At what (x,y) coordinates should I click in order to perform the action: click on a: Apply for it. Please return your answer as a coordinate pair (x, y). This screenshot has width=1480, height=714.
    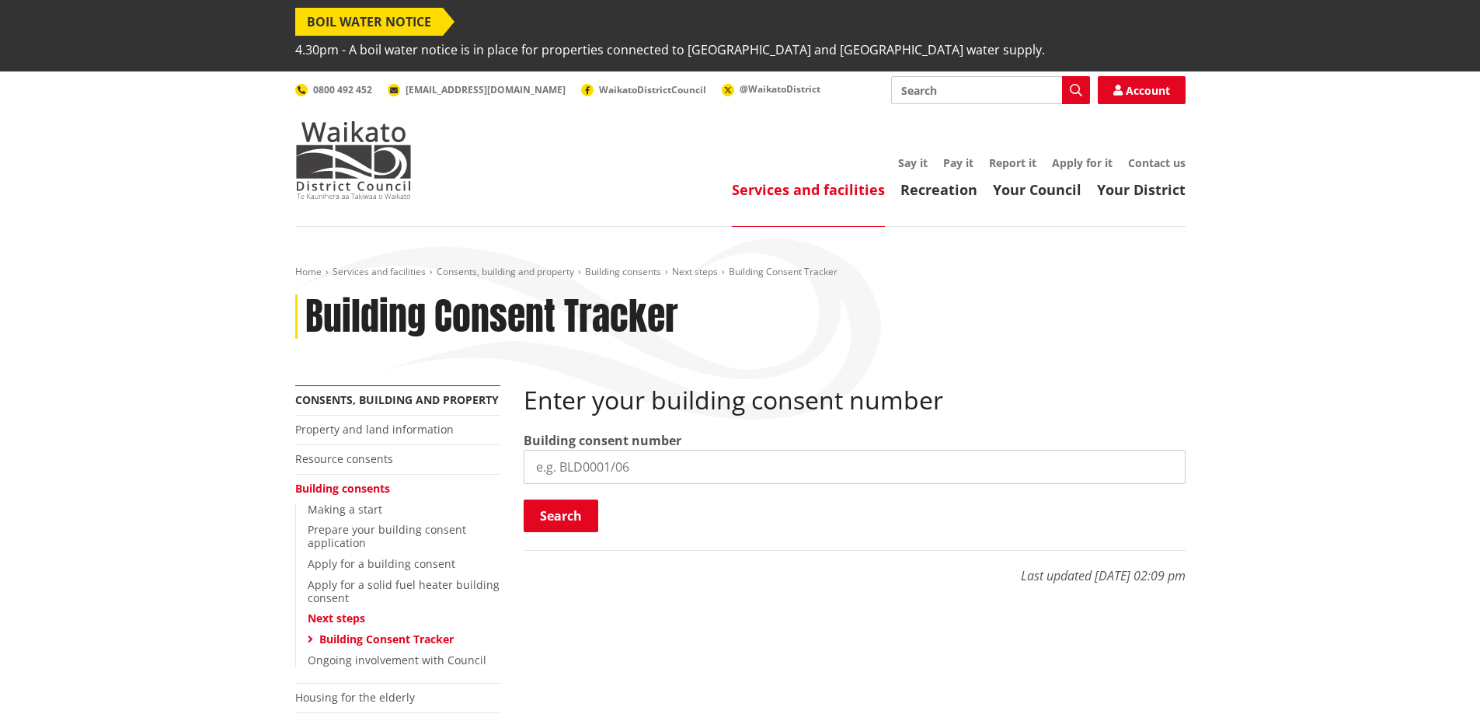
    Looking at the image, I should click on (1082, 162).